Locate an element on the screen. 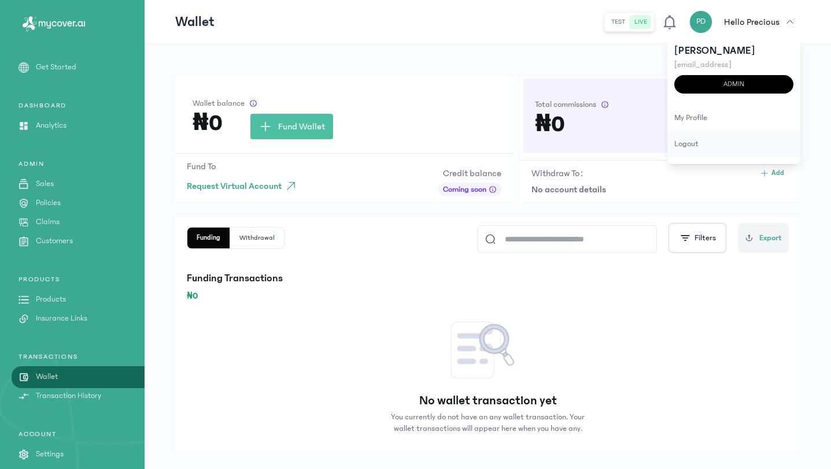 This screenshot has height=469, width=831. span: Export is located at coordinates (770, 238).